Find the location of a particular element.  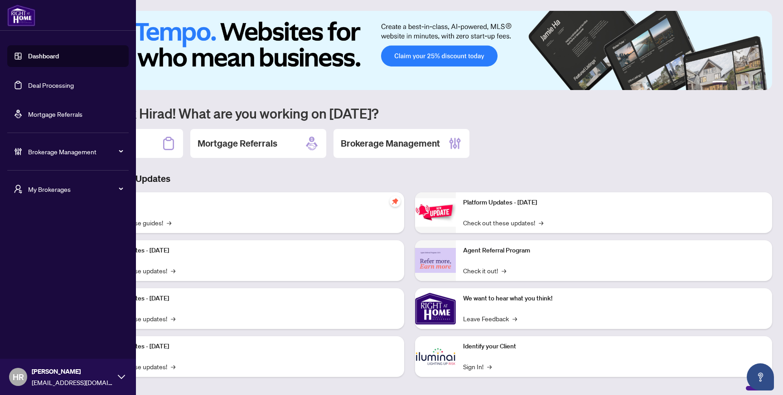

button: 6 is located at coordinates (761, 83).